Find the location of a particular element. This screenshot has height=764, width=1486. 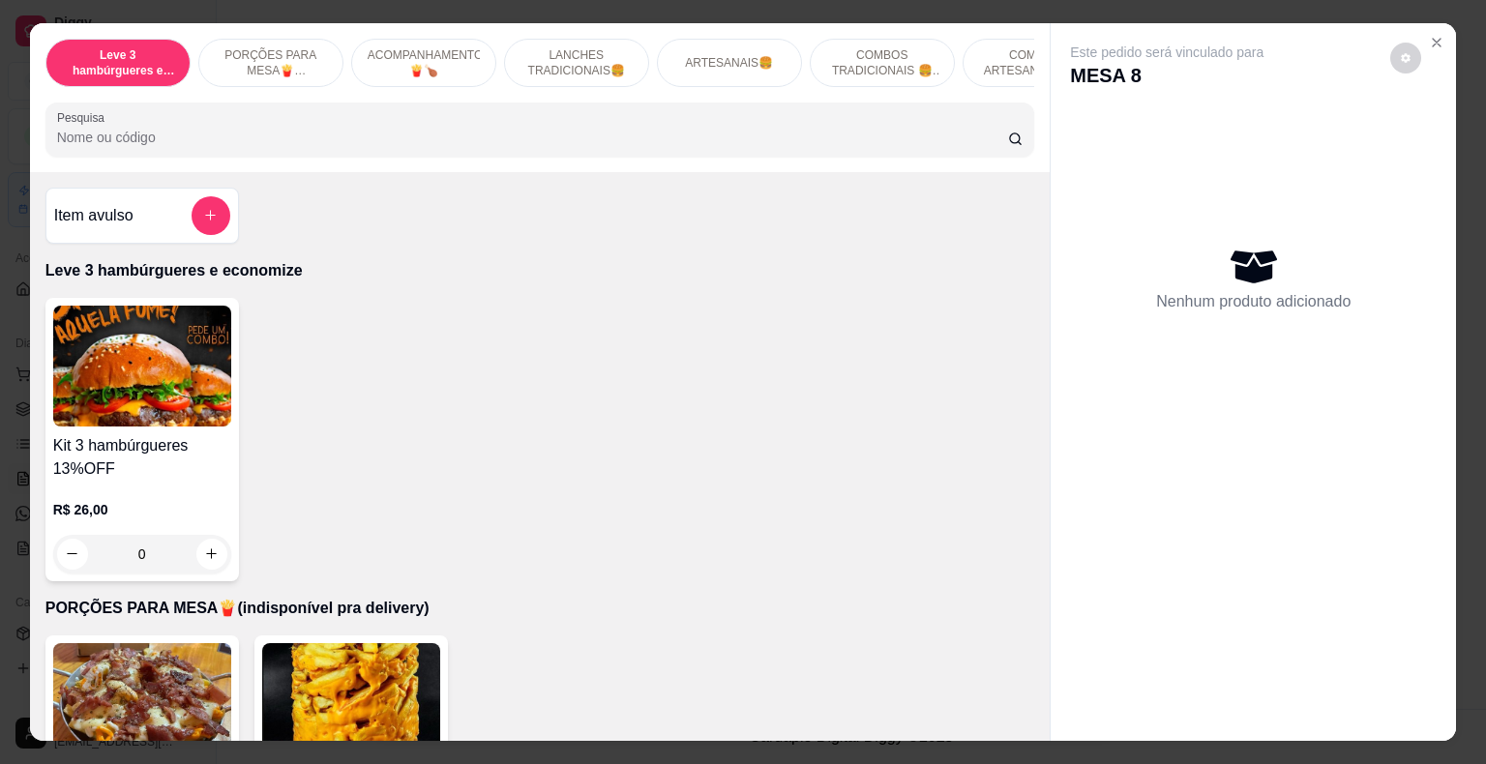

p: R$ 26,00 is located at coordinates (142, 510).